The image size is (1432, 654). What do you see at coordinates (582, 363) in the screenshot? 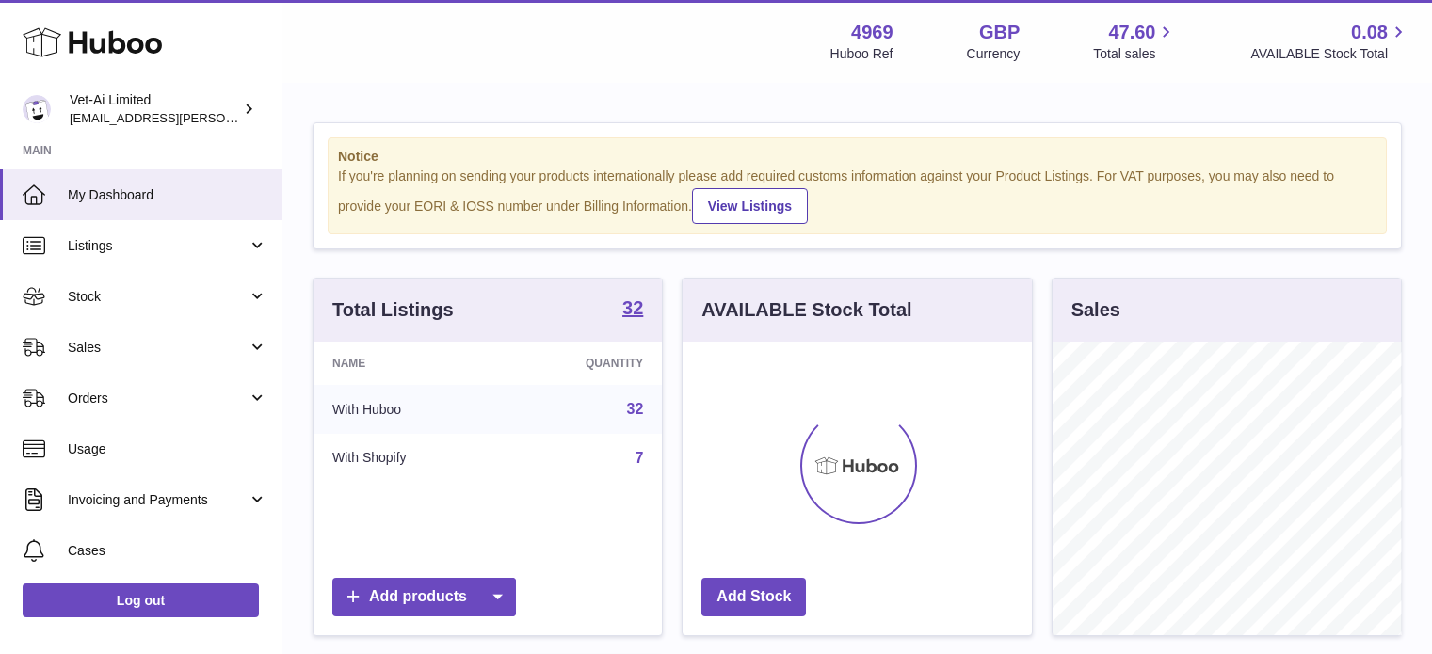
I see `th: Quantity` at bounding box center [582, 363].